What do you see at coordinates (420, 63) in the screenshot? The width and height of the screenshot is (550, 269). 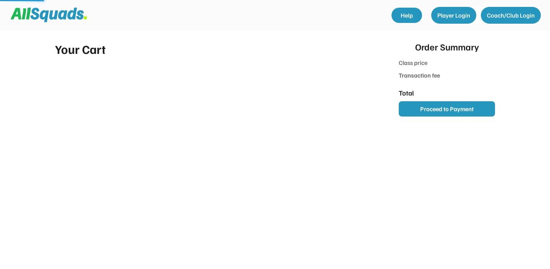 I see `div: Class price` at bounding box center [420, 63].